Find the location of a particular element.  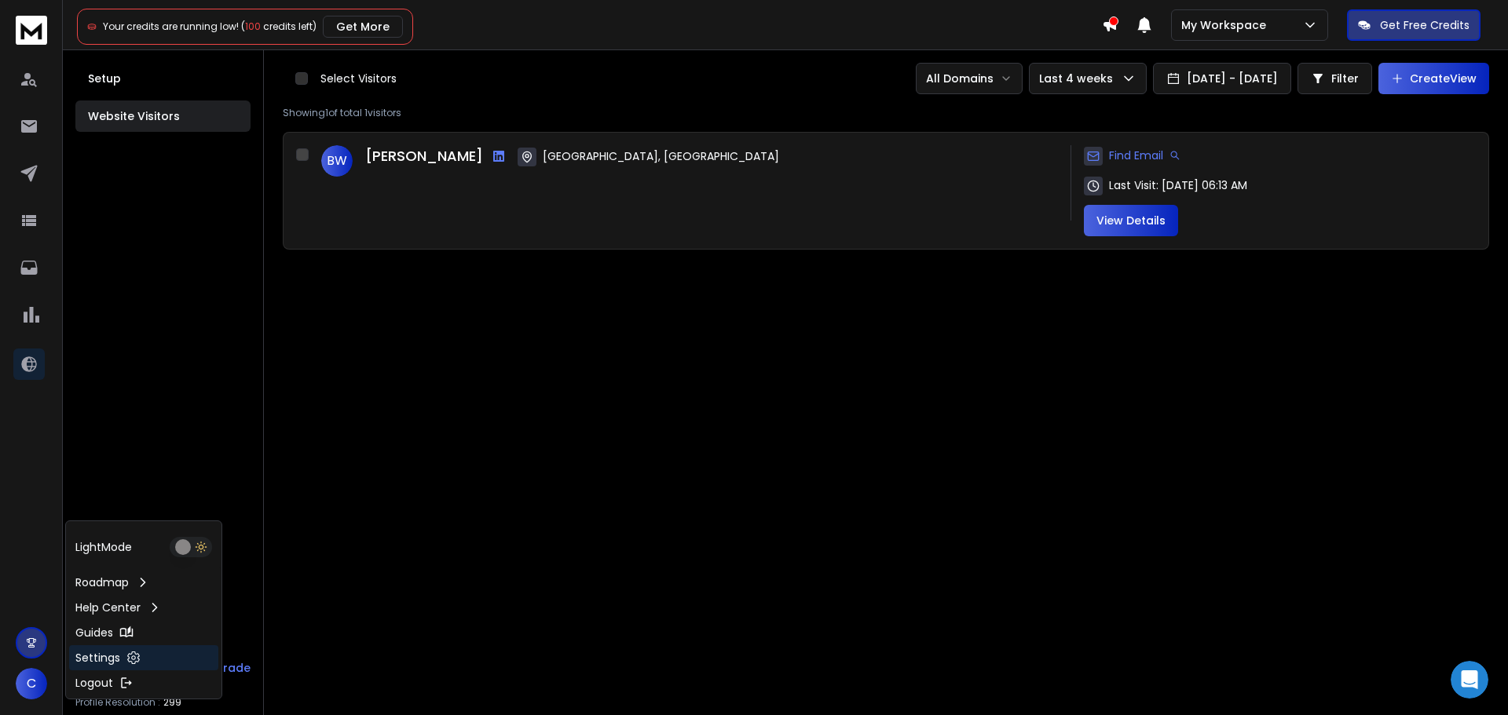

button: Get More is located at coordinates (363, 27).